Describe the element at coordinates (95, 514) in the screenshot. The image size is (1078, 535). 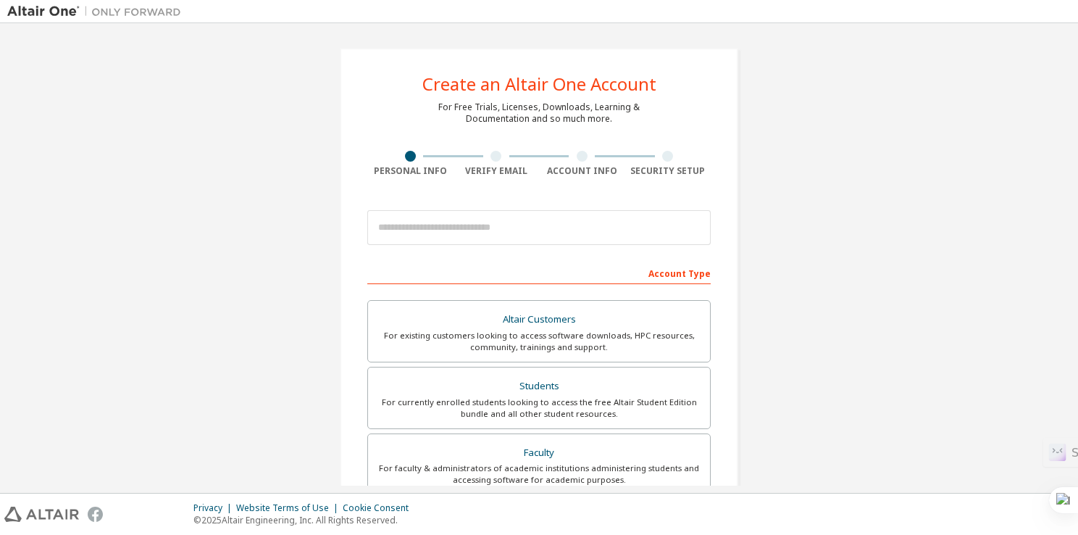
I see `img: facebook.svg` at that location.